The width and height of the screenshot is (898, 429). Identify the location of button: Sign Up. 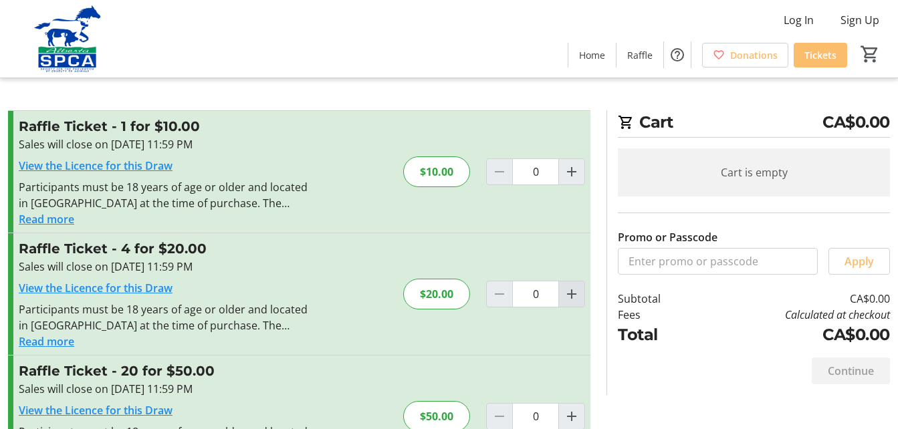
(860, 20).